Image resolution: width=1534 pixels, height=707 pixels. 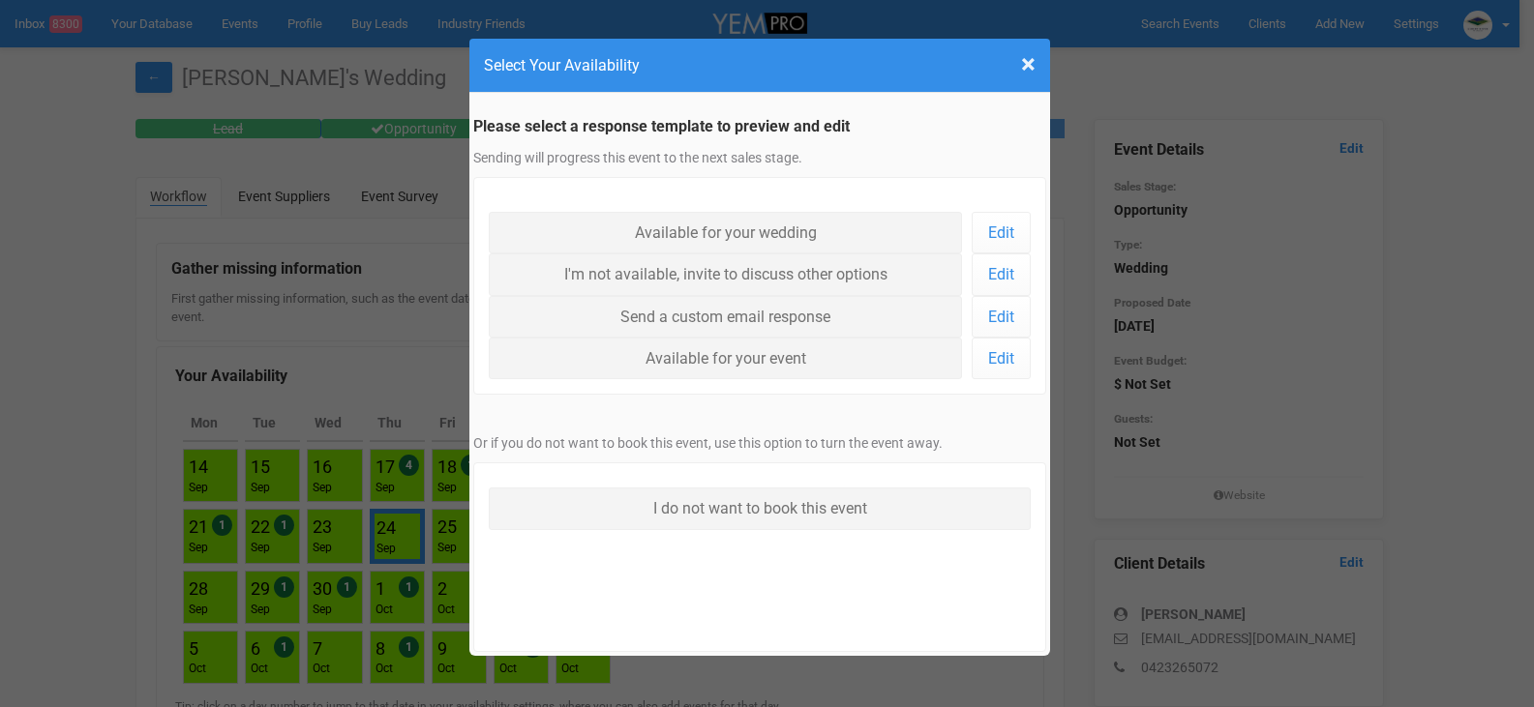 I want to click on a: I'm not available, invite to discuss other options, so click(x=725, y=274).